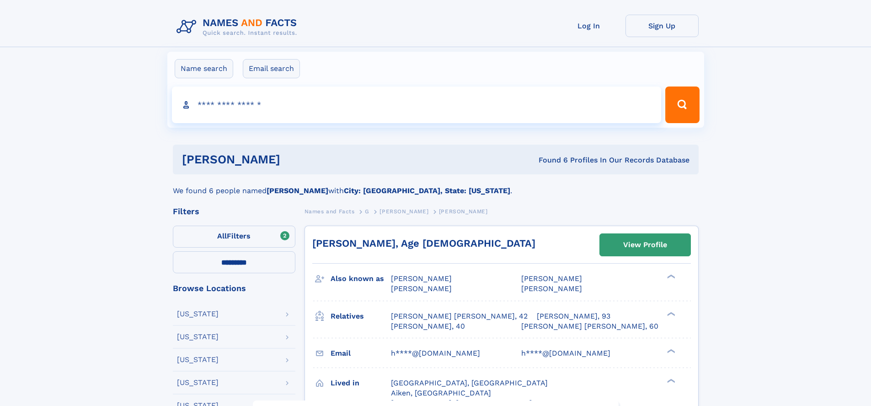 Image resolution: width=871 pixels, height=406 pixels. What do you see at coordinates (271, 69) in the screenshot?
I see `label: Email search` at bounding box center [271, 69].